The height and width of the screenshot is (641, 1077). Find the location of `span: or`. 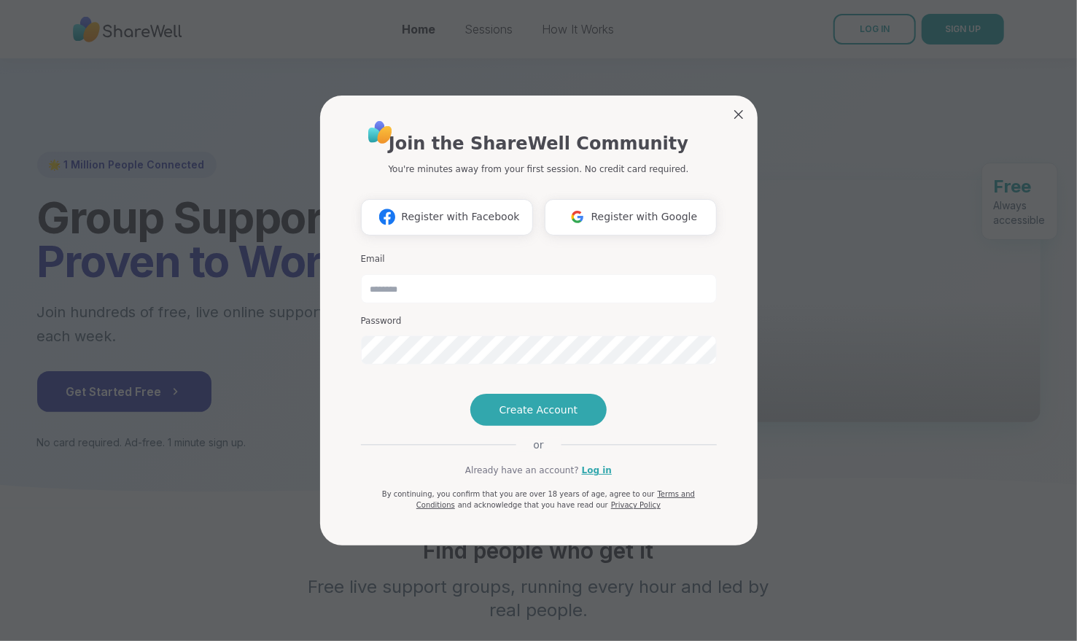

span: or is located at coordinates (538, 445).